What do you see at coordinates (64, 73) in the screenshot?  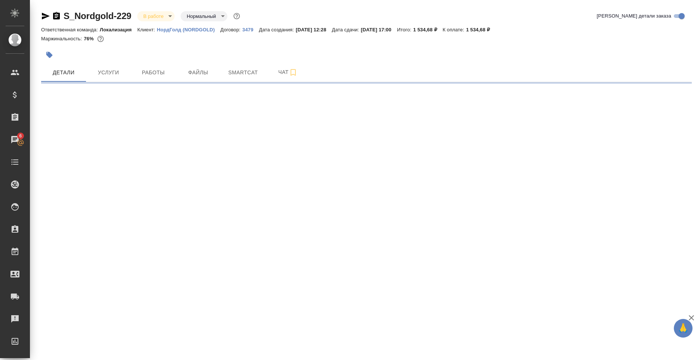 I see `span: Детали` at bounding box center [64, 73].